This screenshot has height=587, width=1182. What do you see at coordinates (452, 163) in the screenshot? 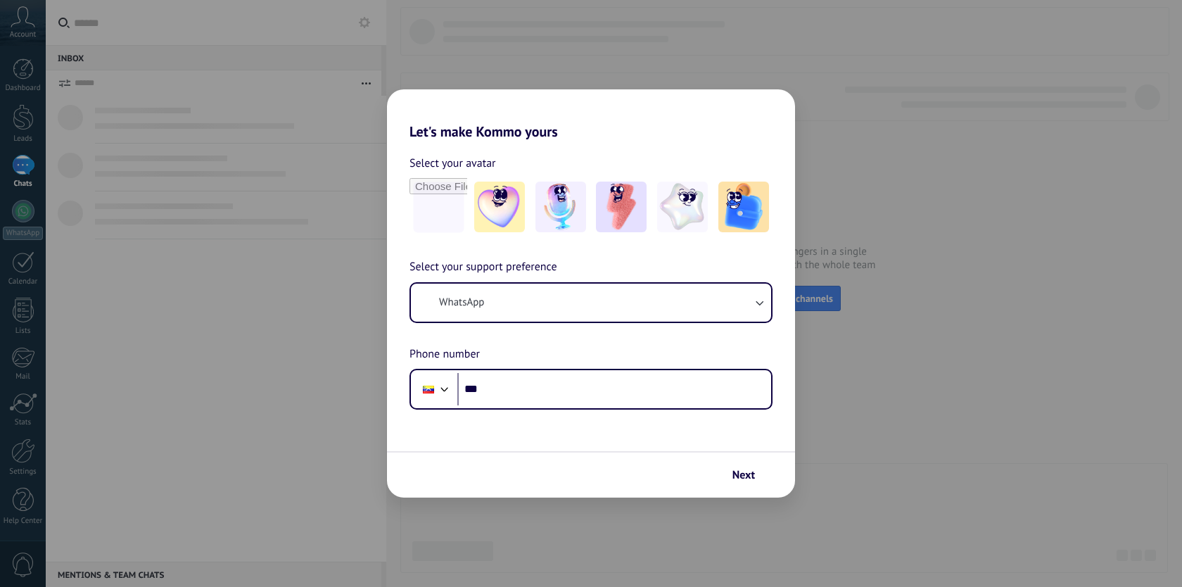
I see `span: Select your avatar` at bounding box center [452, 163].